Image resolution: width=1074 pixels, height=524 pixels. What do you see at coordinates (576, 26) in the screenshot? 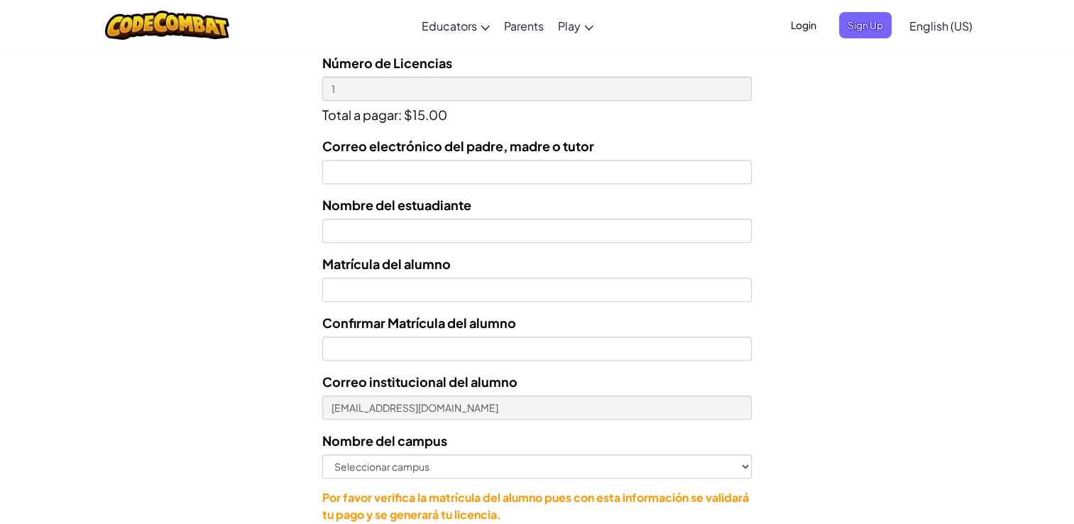
I see `a: Play` at bounding box center [576, 26].